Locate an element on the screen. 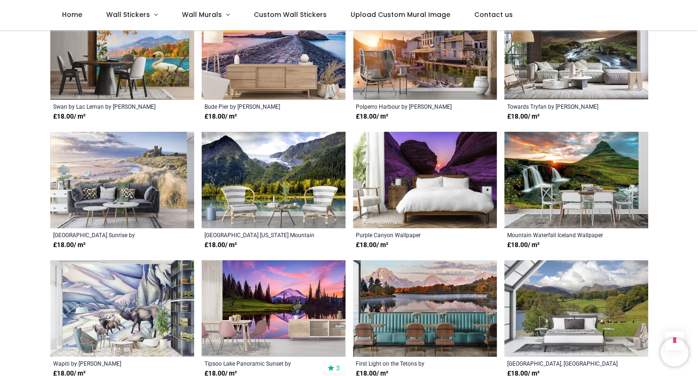 Image resolution: width=698 pixels, height=376 pixels. span: Upload Custom Mural Image is located at coordinates (401, 15).